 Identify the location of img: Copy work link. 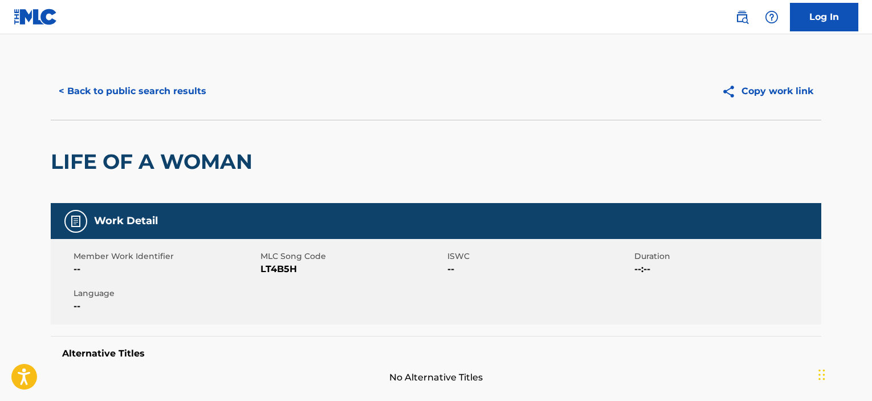
(731, 91).